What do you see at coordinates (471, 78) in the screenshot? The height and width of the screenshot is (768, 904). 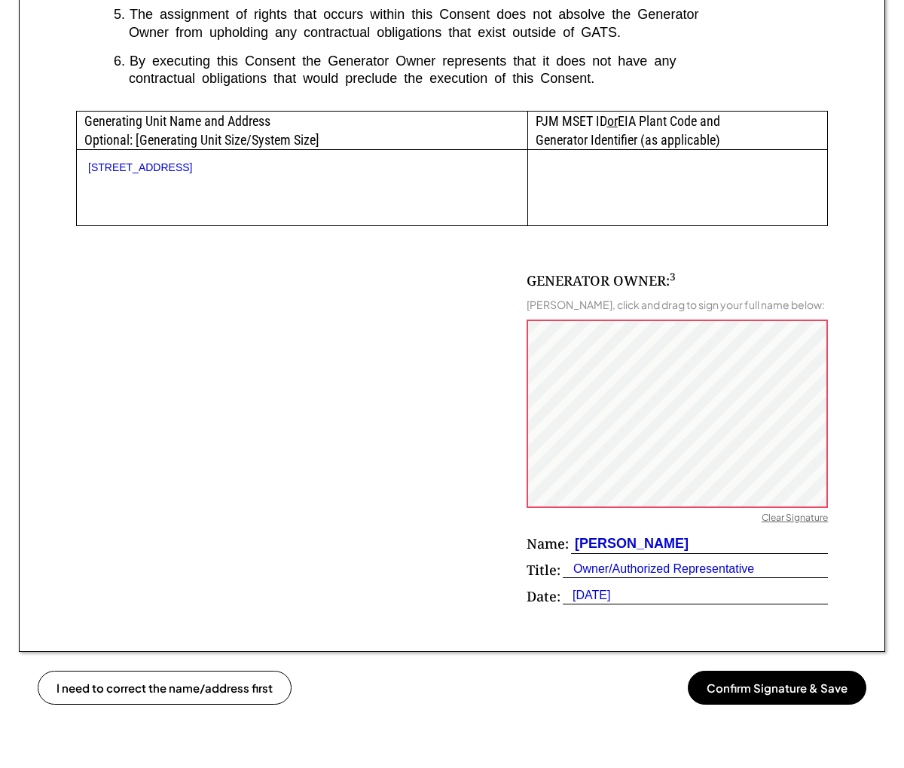 I see `div: contractual obligations that would preclude the execution of this Consent.` at bounding box center [471, 78].